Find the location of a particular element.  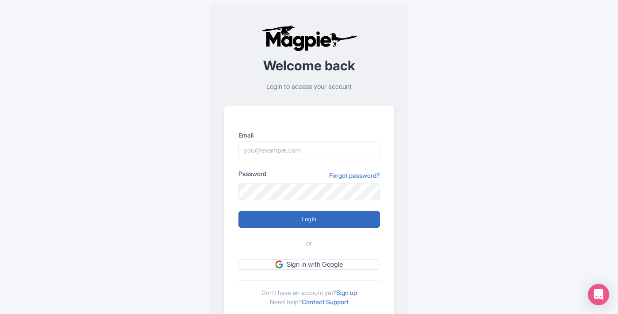

a: Sign up is located at coordinates (346, 292).